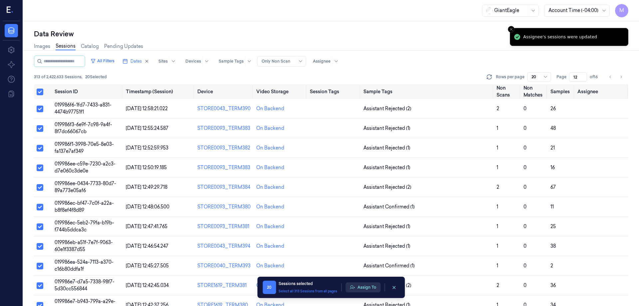  Describe the element at coordinates (334, 91) in the screenshot. I see `th: Session Tags` at that location.